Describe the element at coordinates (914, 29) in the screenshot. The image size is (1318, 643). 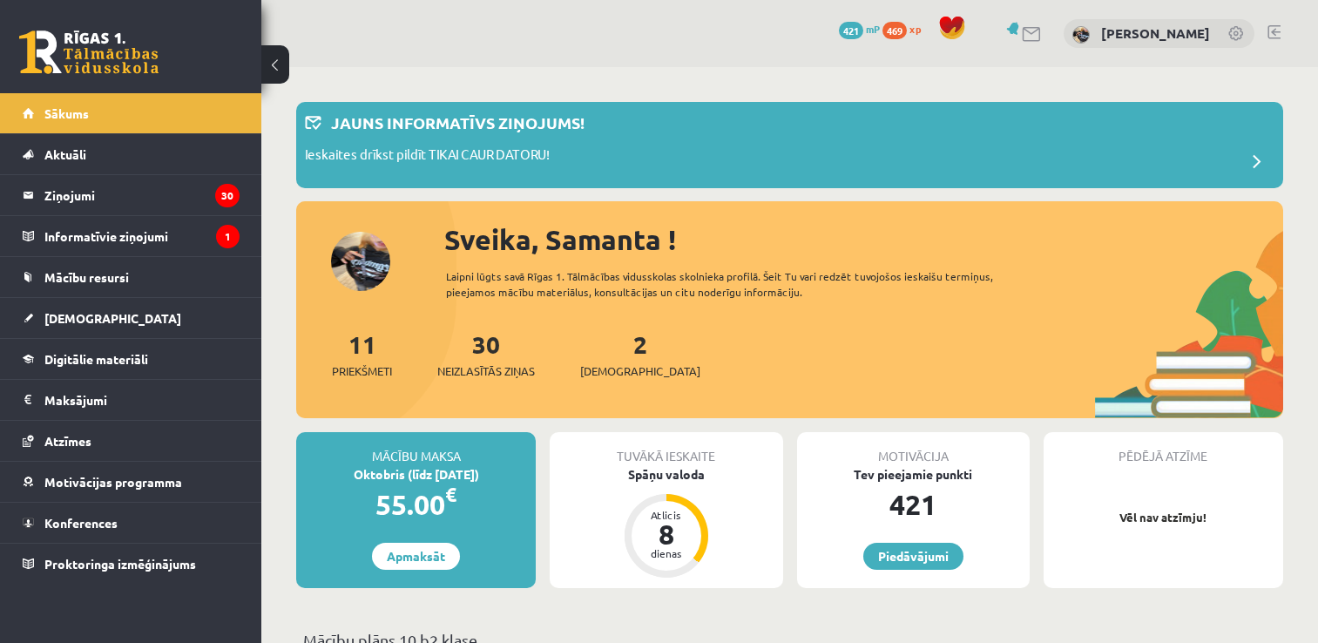
I see `span: xp` at that location.